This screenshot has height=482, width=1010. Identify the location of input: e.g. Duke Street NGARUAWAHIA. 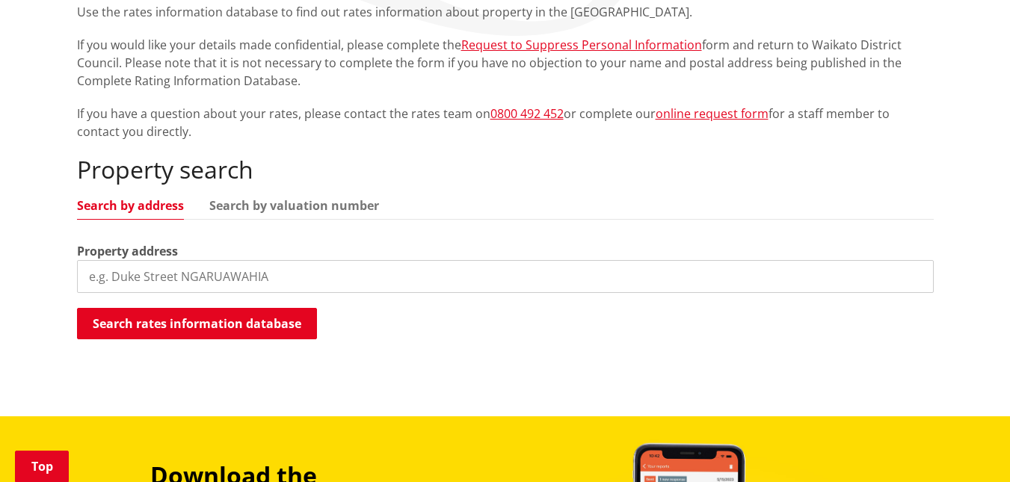
(505, 277).